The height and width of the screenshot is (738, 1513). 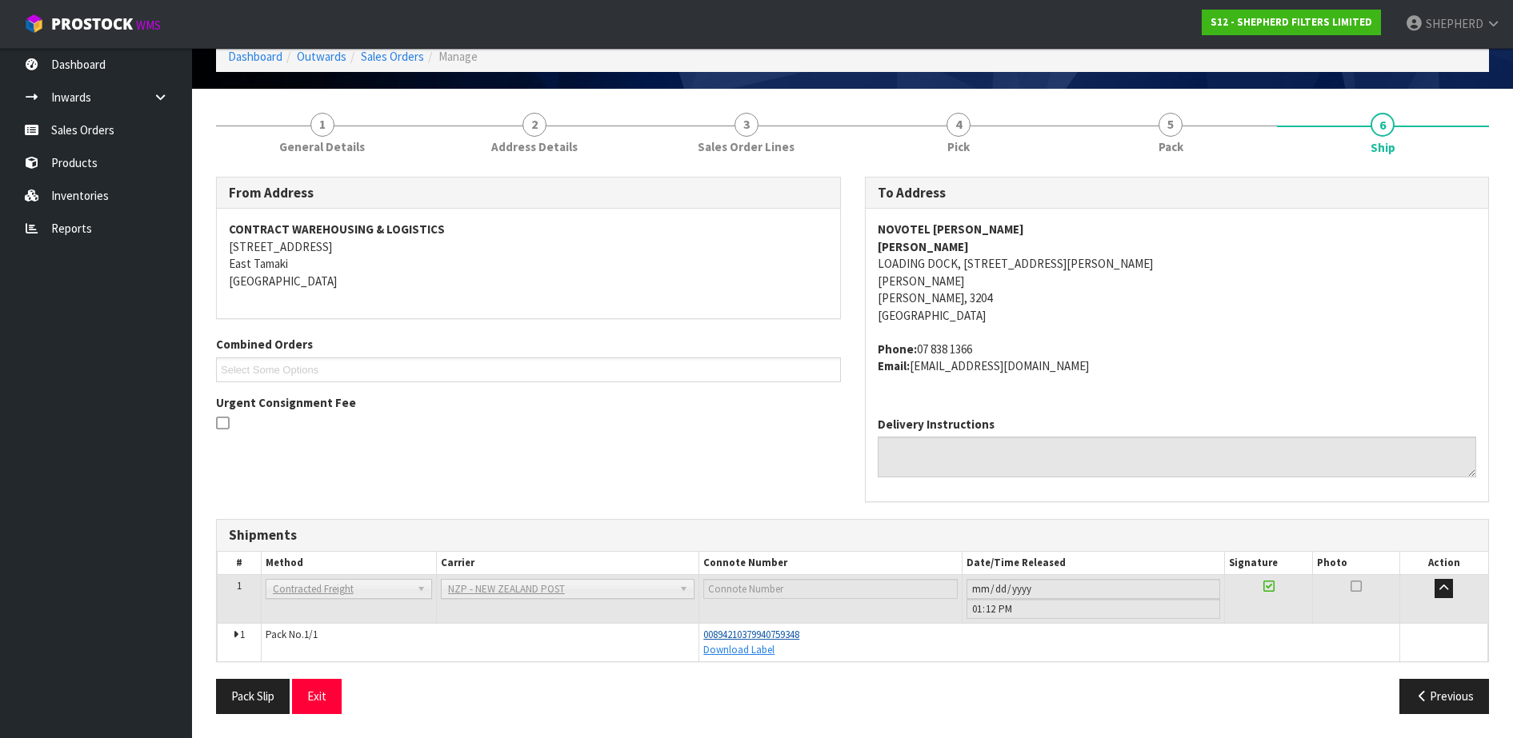 I want to click on span: ProStock, so click(x=92, y=24).